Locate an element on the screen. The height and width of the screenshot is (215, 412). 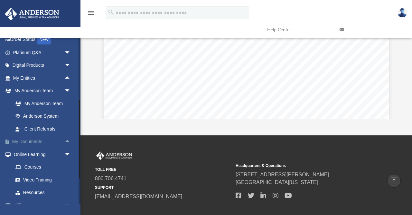
a: My Anderson Teamarrow_drop_down is located at coordinates (41, 91).